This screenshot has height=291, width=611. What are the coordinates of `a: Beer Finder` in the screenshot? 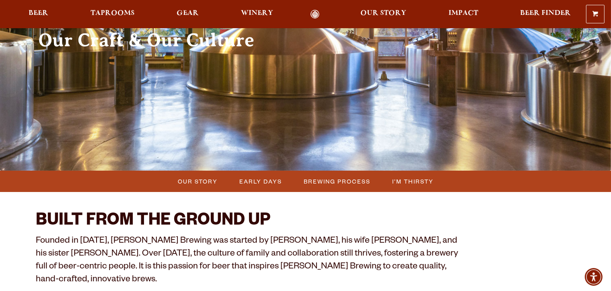 It's located at (545, 14).